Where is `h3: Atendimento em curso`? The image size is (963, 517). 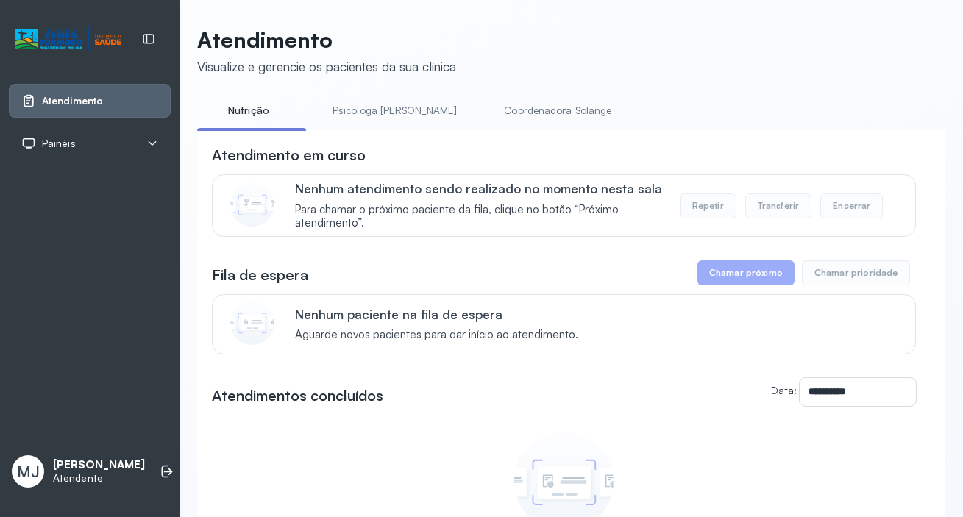 h3: Atendimento em curso is located at coordinates (288, 155).